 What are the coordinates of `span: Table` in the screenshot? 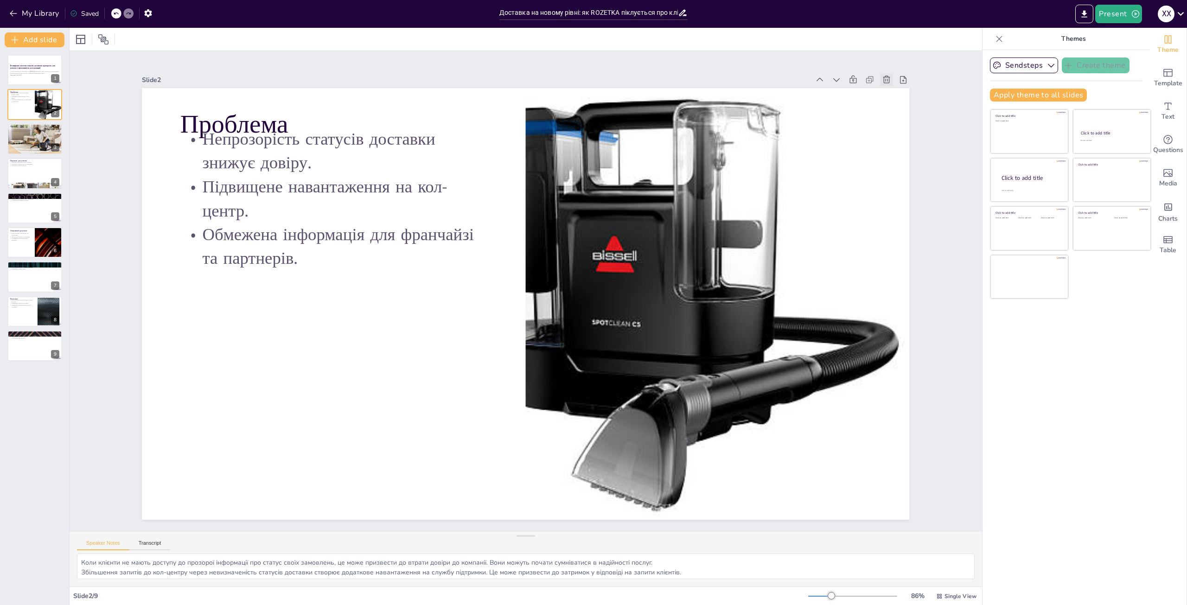 It's located at (1168, 250).